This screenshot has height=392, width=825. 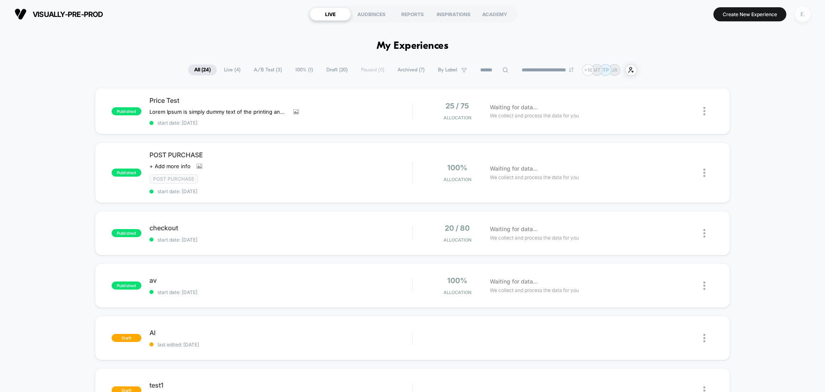 I want to click on div: E., so click(x=803, y=14).